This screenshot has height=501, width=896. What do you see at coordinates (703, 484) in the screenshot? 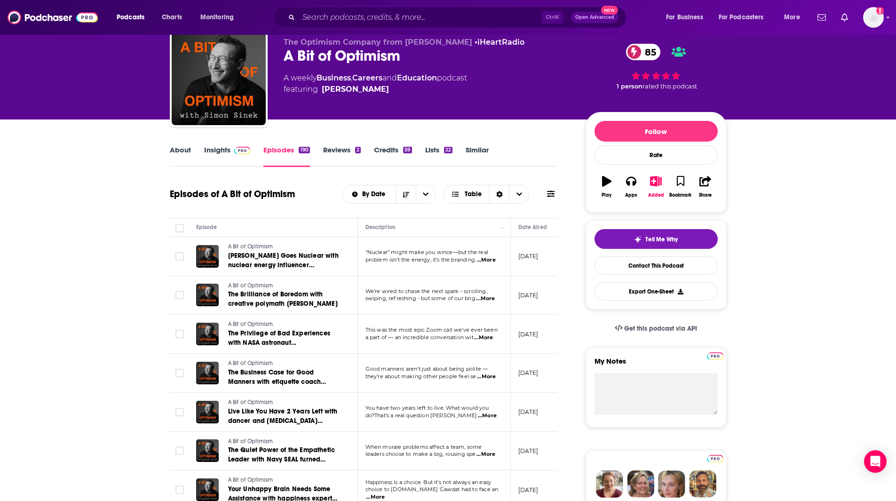
I see `img: Jon Profile` at bounding box center [703, 484].